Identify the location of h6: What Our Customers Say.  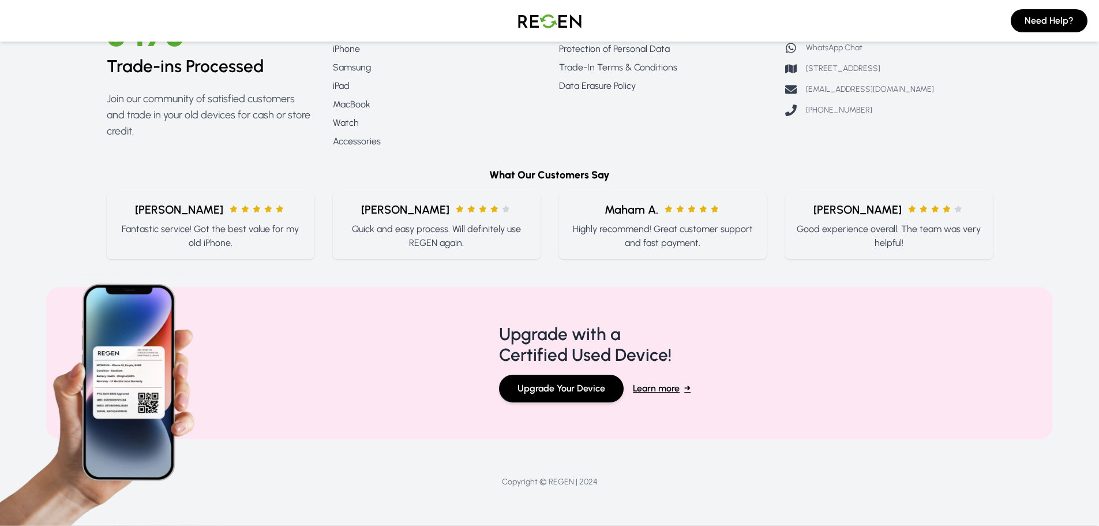
(550, 175).